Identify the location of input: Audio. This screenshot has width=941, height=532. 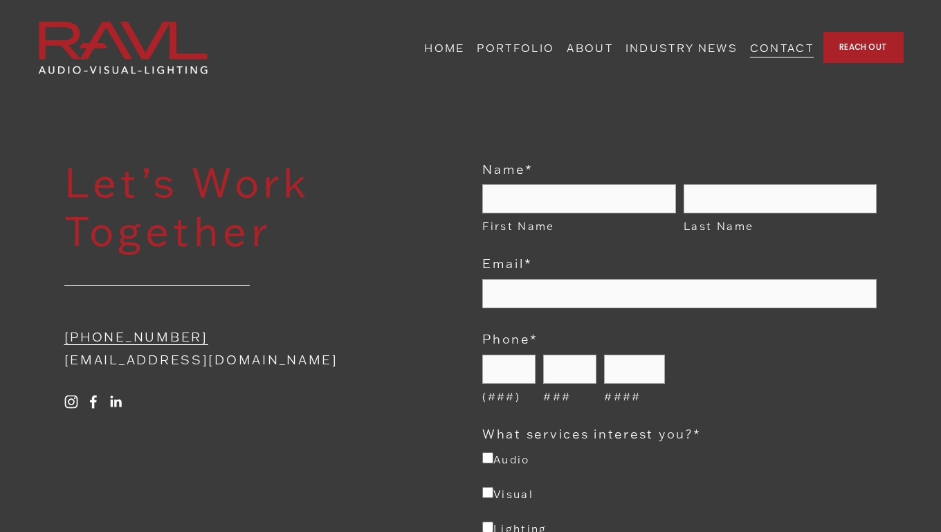
(488, 457).